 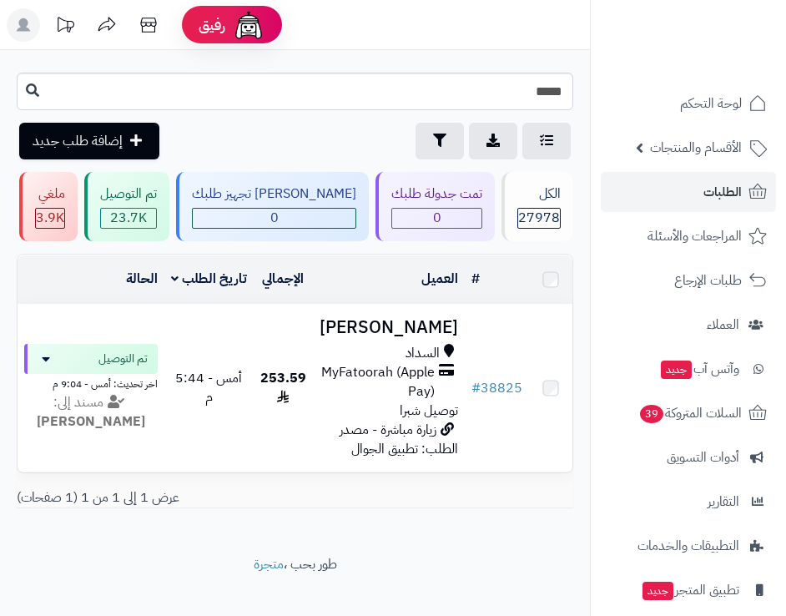 What do you see at coordinates (399, 439) in the screenshot?
I see `span: زيارة مباشرة - مصدر الطلب: تطبيق الجوال` at bounding box center [399, 439].